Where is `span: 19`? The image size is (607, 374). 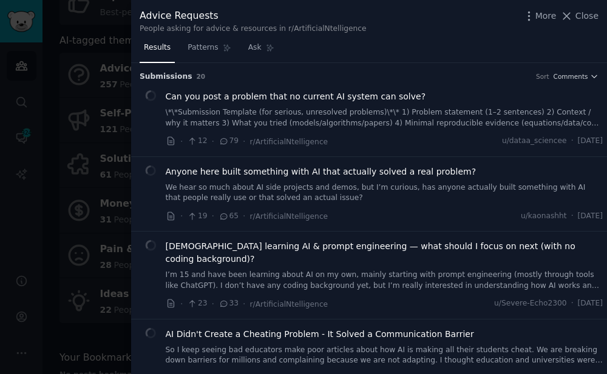
span: 19 is located at coordinates (197, 217).